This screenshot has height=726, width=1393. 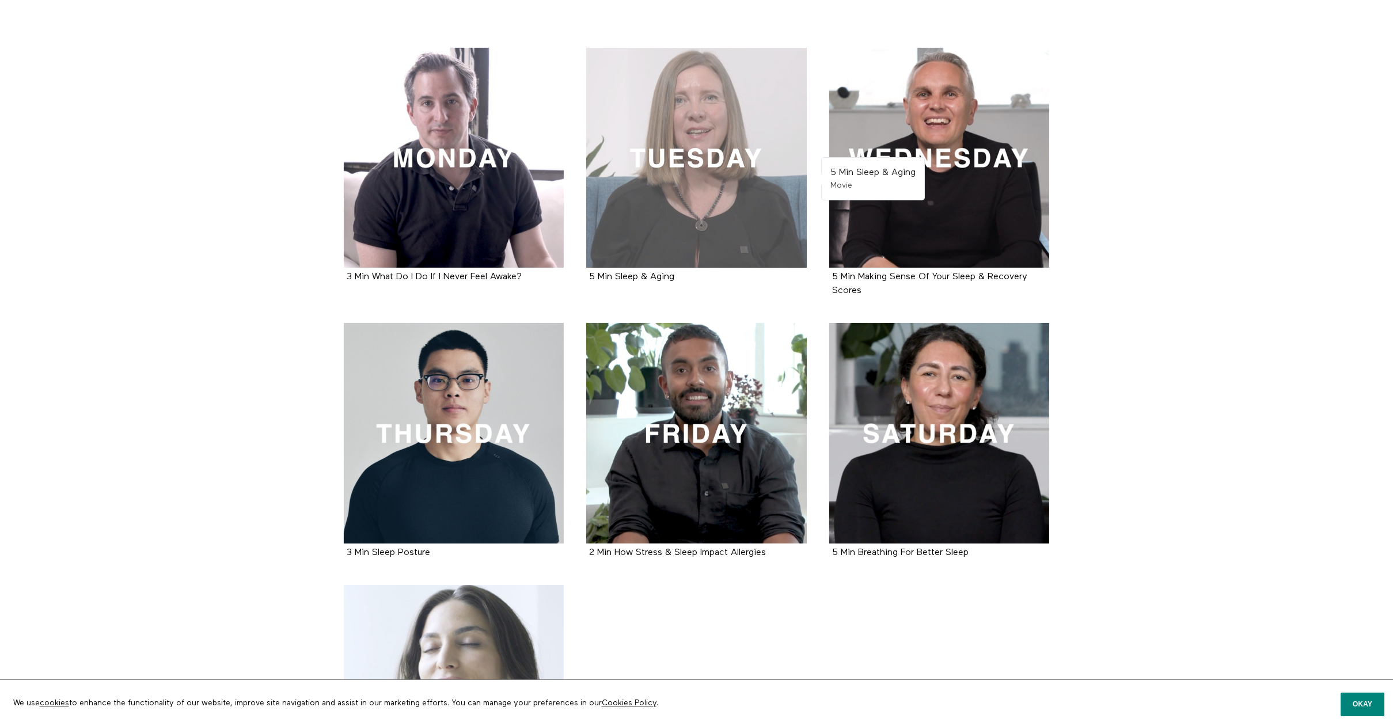 I want to click on span: Movie, so click(x=841, y=185).